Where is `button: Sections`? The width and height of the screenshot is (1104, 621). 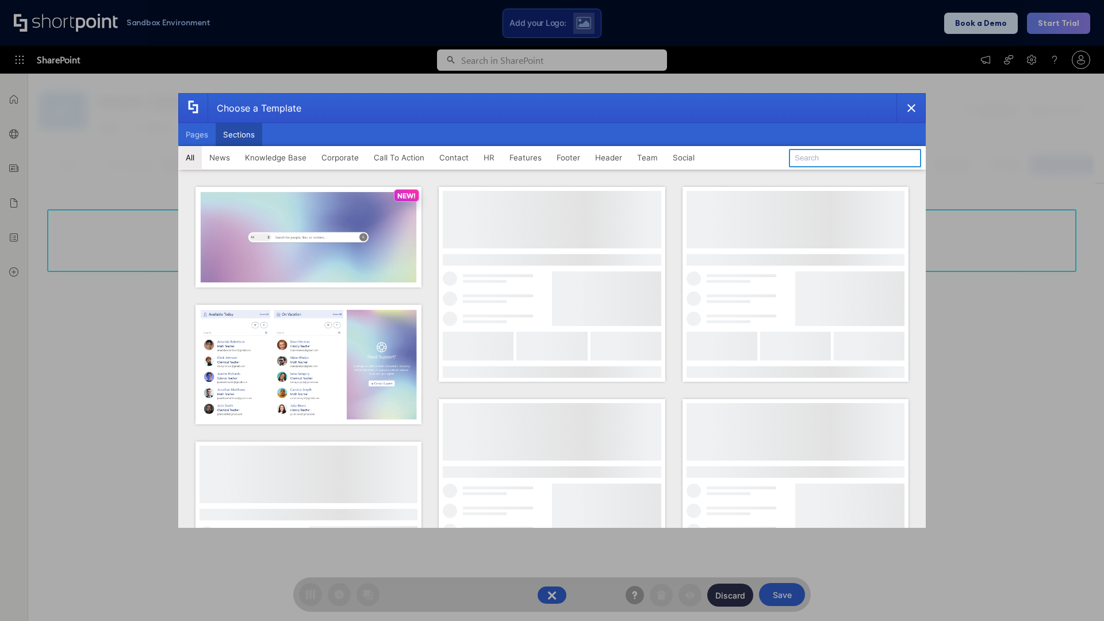 button: Sections is located at coordinates (239, 135).